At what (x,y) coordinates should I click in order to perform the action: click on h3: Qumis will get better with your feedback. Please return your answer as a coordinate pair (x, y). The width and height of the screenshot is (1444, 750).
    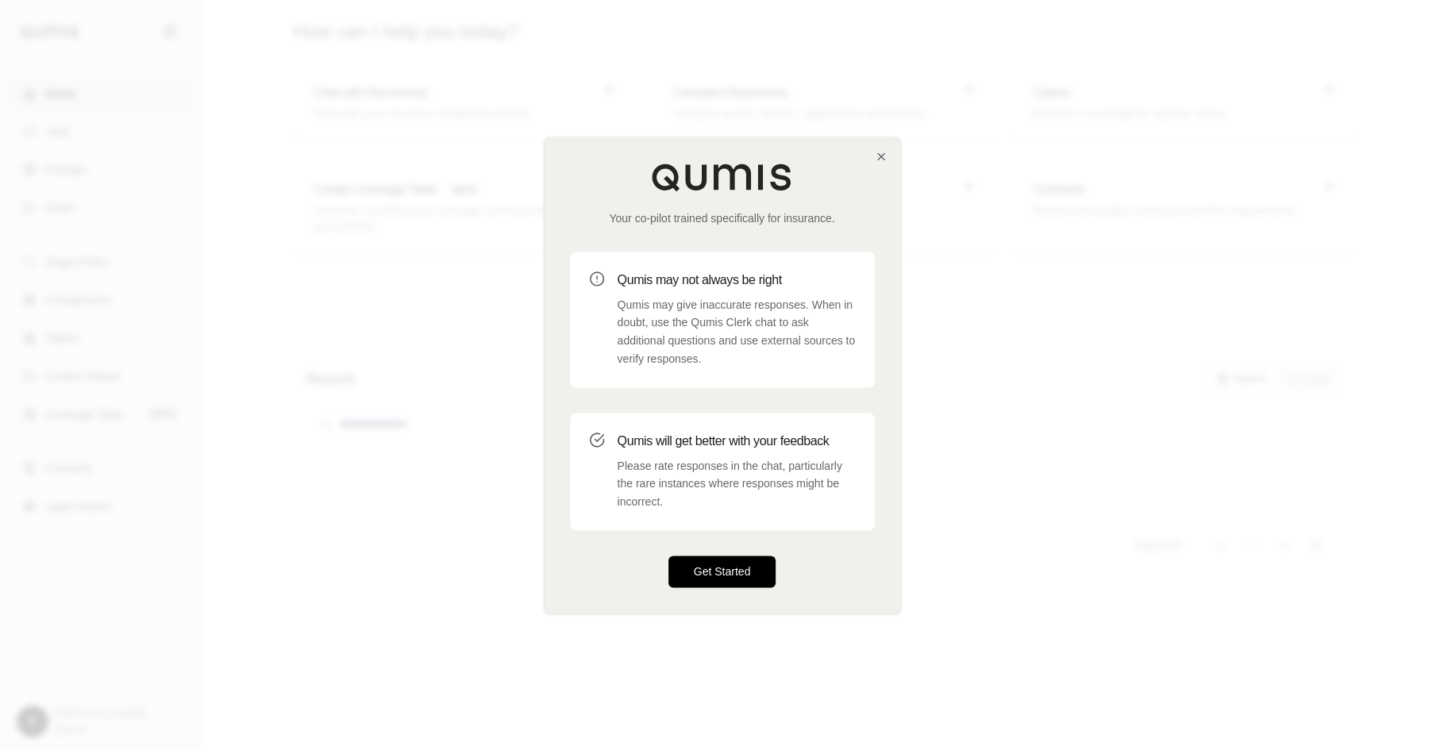
    Looking at the image, I should click on (737, 442).